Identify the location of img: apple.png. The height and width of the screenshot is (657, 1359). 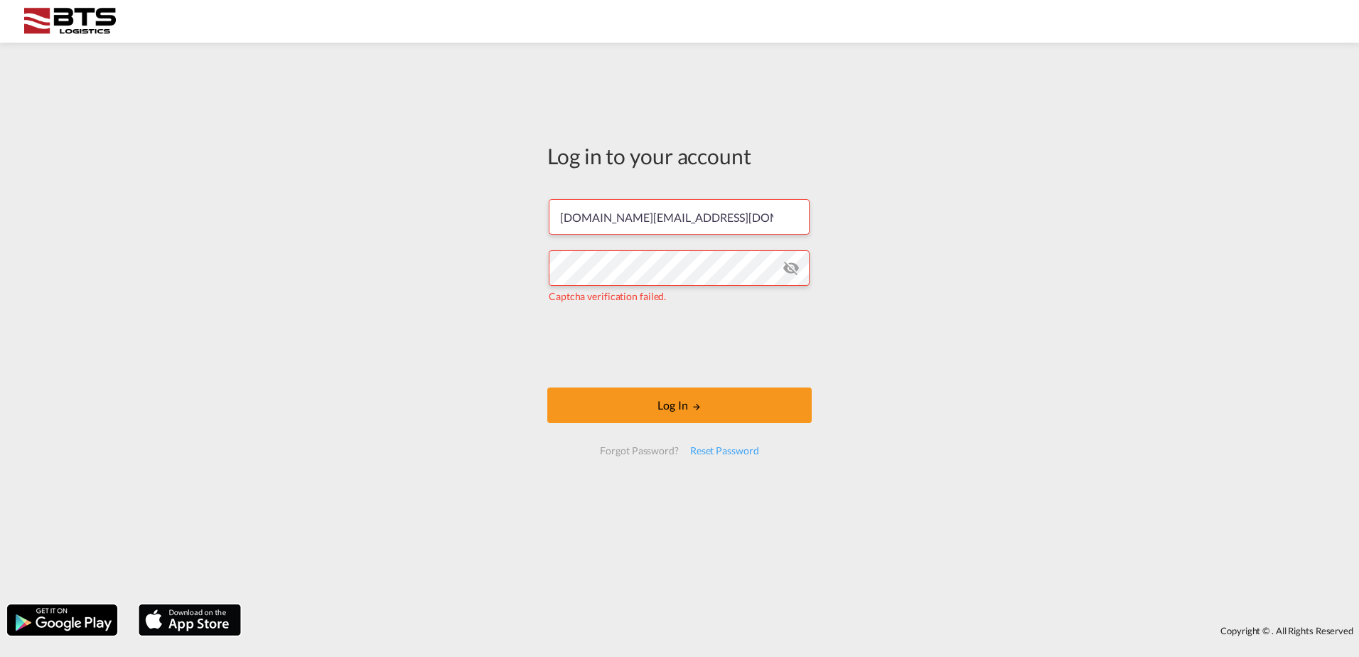
(190, 620).